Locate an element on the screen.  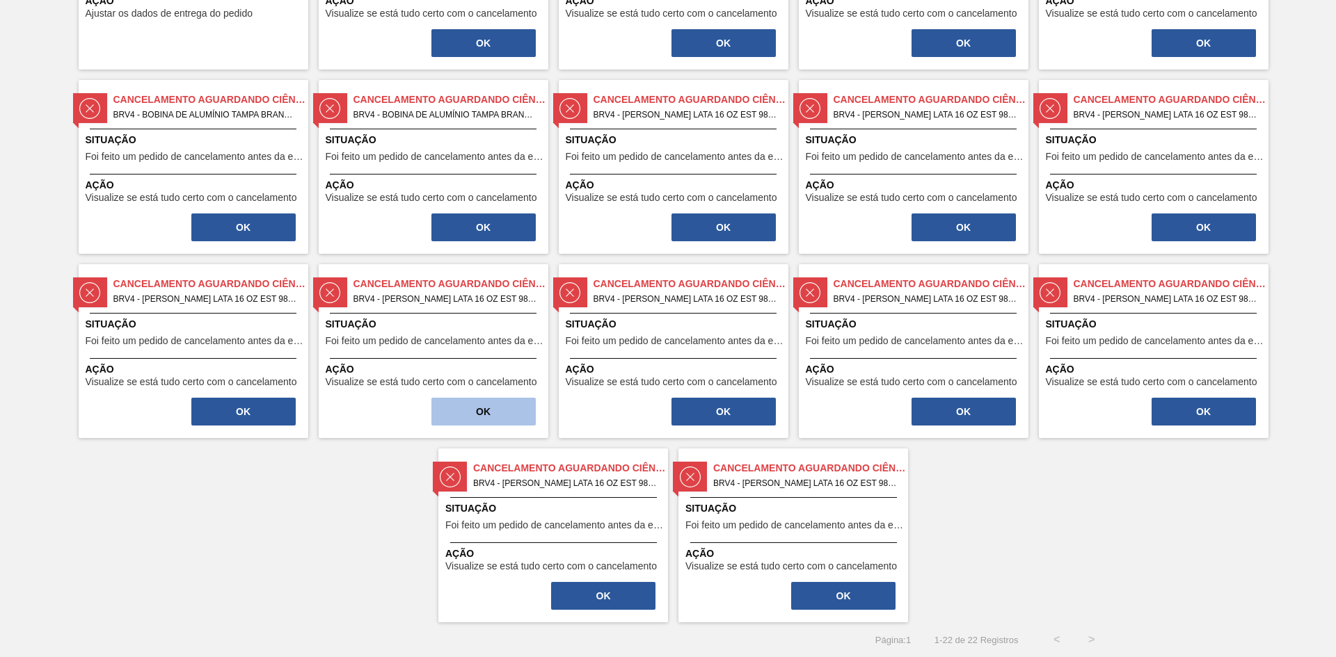
div: Completar tarefa: 30340743 is located at coordinates (963, 412).